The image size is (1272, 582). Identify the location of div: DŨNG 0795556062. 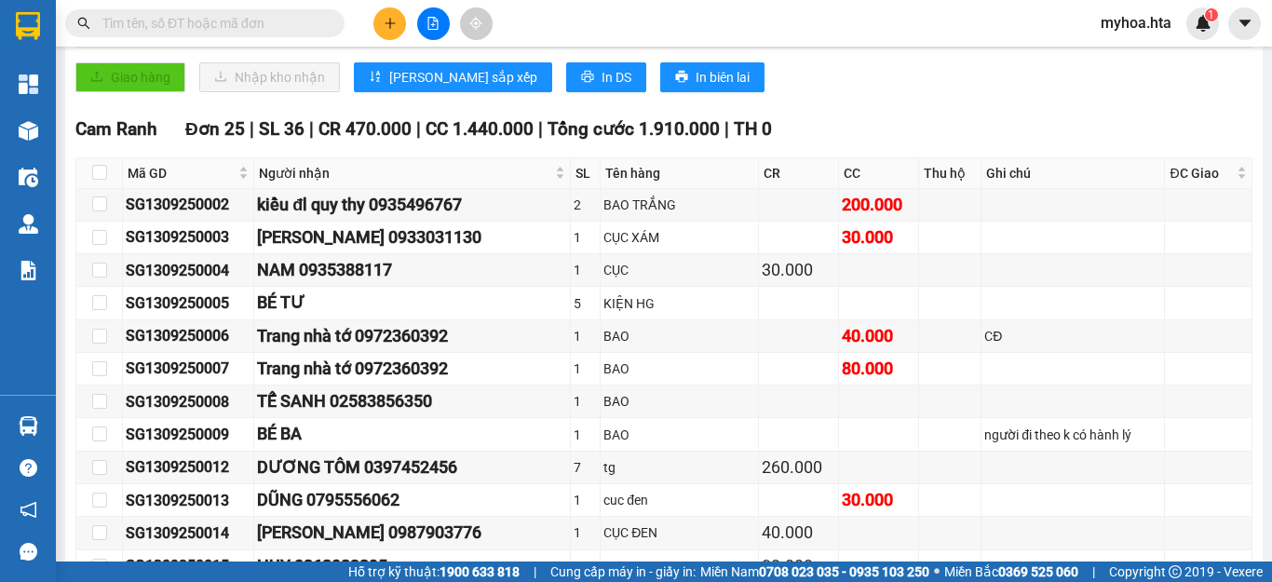
(412, 500).